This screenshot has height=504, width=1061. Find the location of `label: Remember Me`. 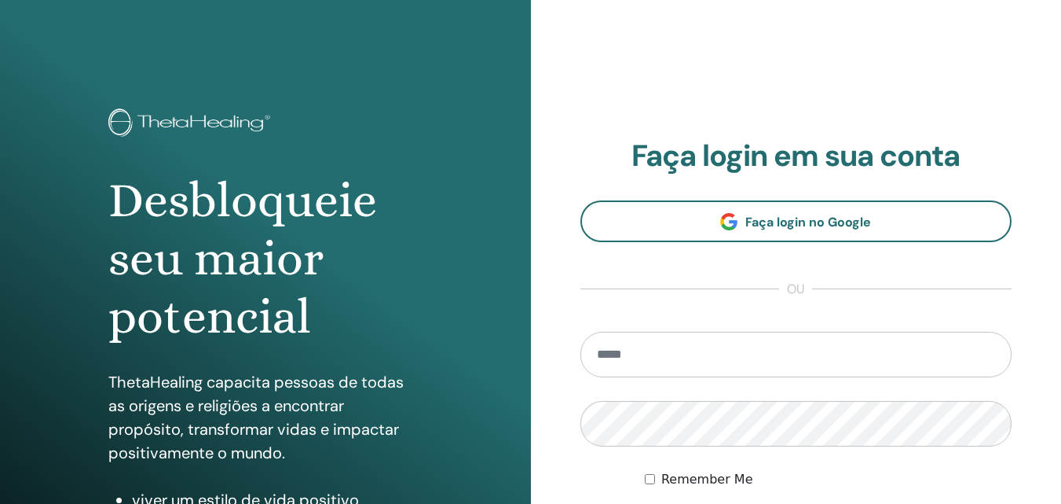

label: Remember Me is located at coordinates (707, 479).